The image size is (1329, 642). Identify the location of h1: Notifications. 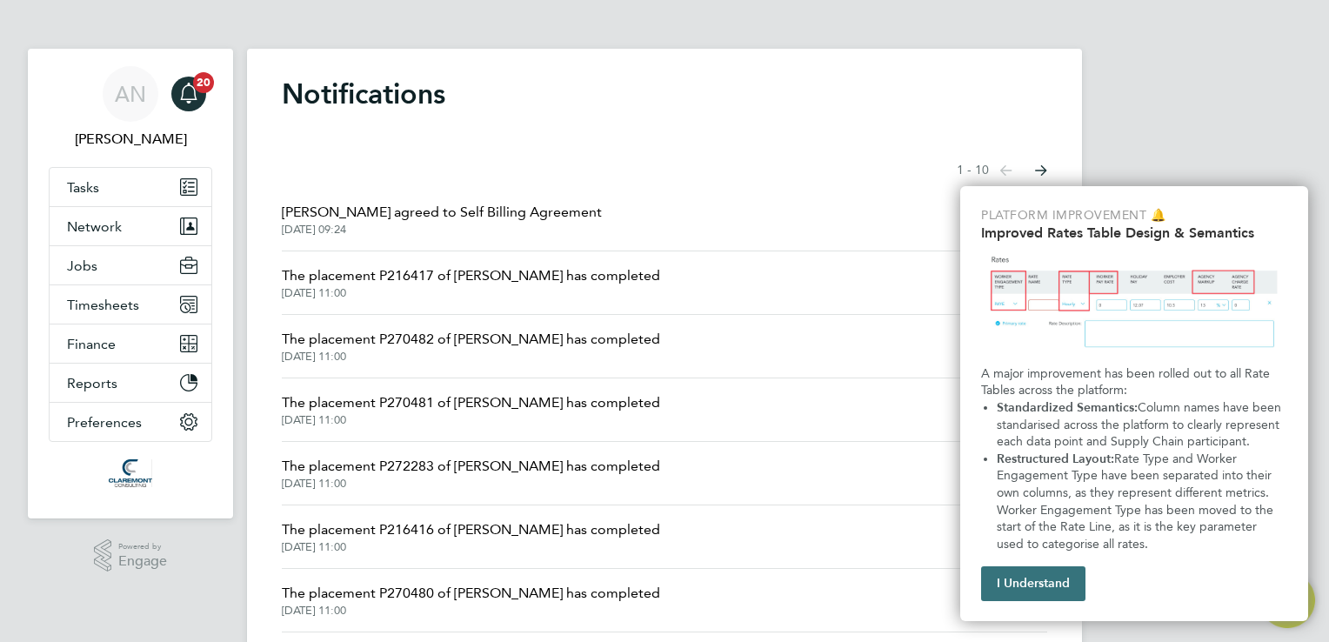
(665, 94).